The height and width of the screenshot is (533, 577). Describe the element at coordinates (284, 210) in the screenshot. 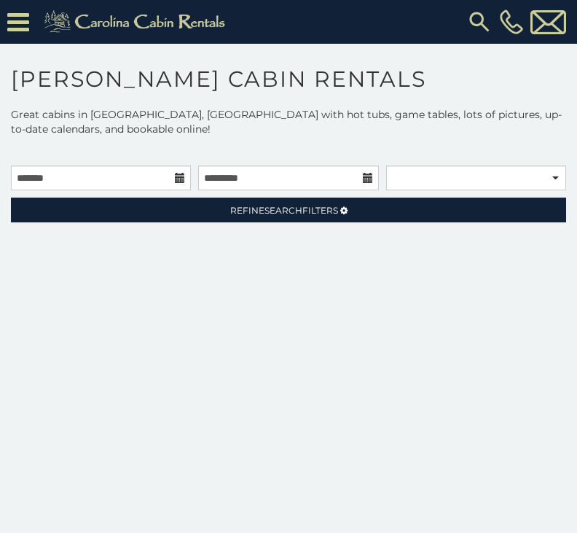

I see `span: Refine Filters` at that location.